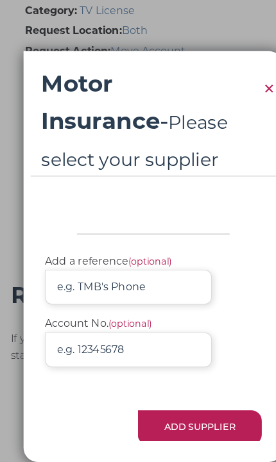 The image size is (276, 462). Describe the element at coordinates (90, 92) in the screenshot. I see `strong: Motor Insurance` at that location.